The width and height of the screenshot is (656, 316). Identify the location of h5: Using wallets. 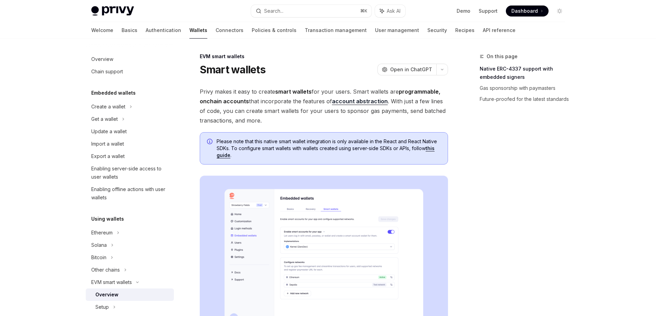
(107, 219).